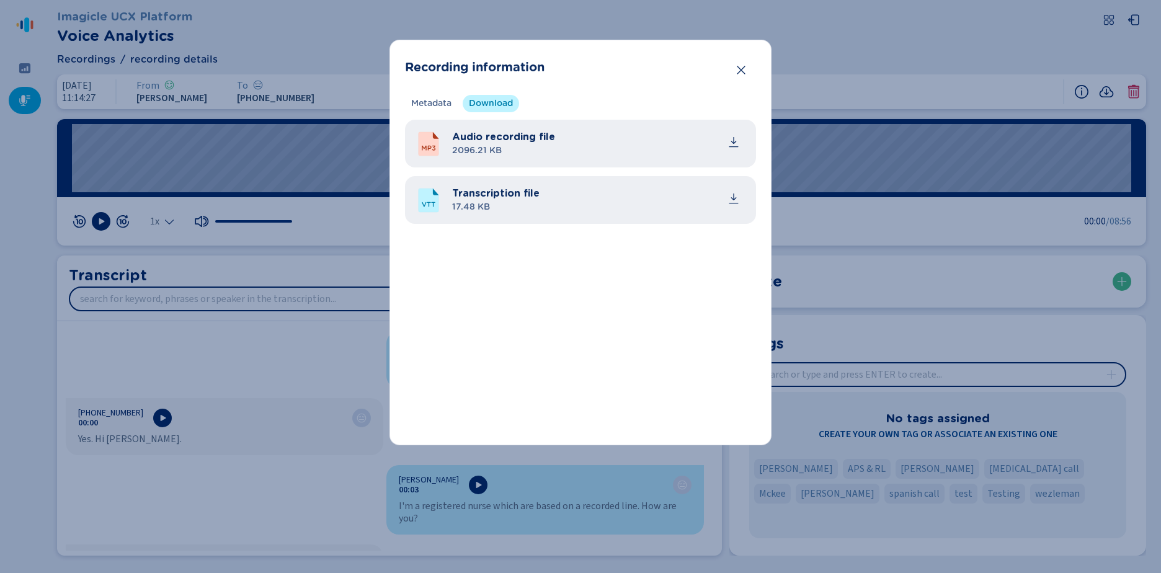 This screenshot has height=573, width=1161. What do you see at coordinates (429, 144) in the screenshot?
I see `svg: MP3File` at bounding box center [429, 144].